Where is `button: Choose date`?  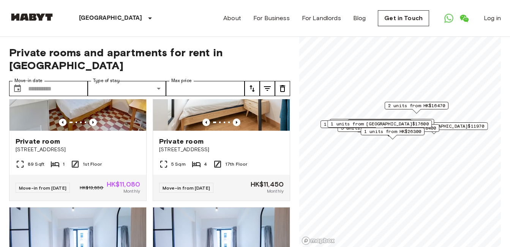
button: Choose date is located at coordinates (17, 89).